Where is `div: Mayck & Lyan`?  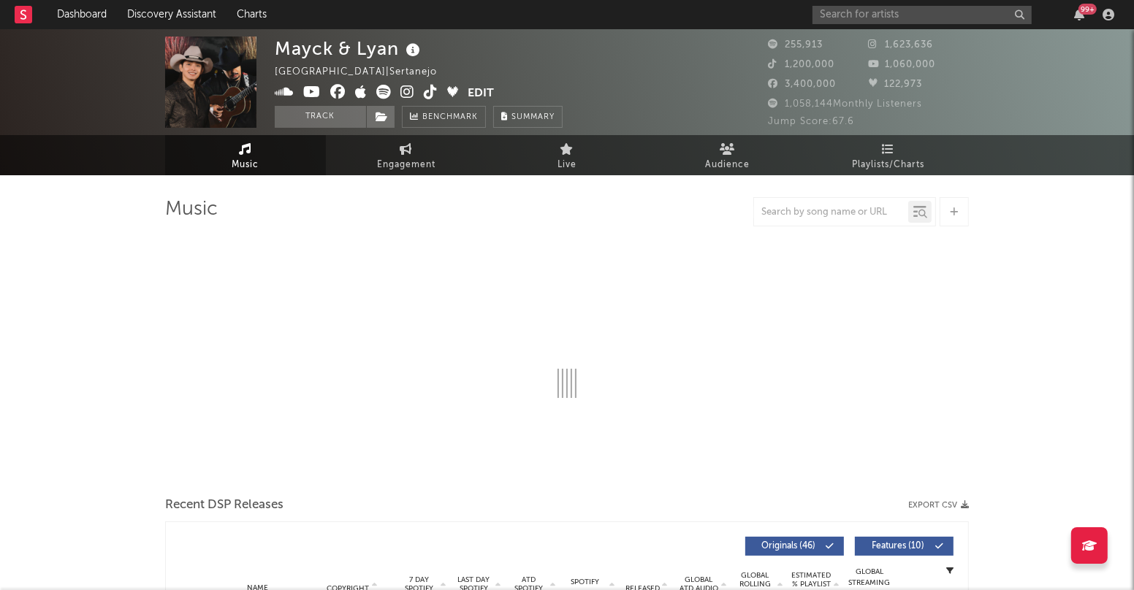
div: Mayck & Lyan is located at coordinates (349, 48).